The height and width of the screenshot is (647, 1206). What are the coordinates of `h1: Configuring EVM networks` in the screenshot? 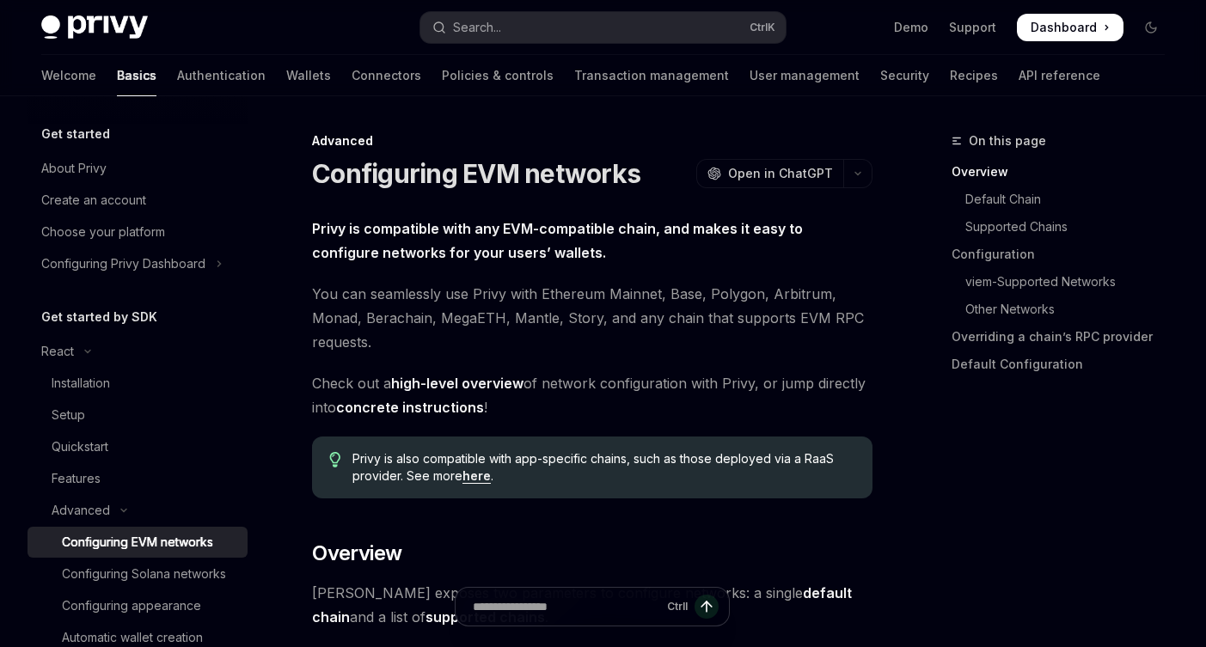 It's located at (476, 174).